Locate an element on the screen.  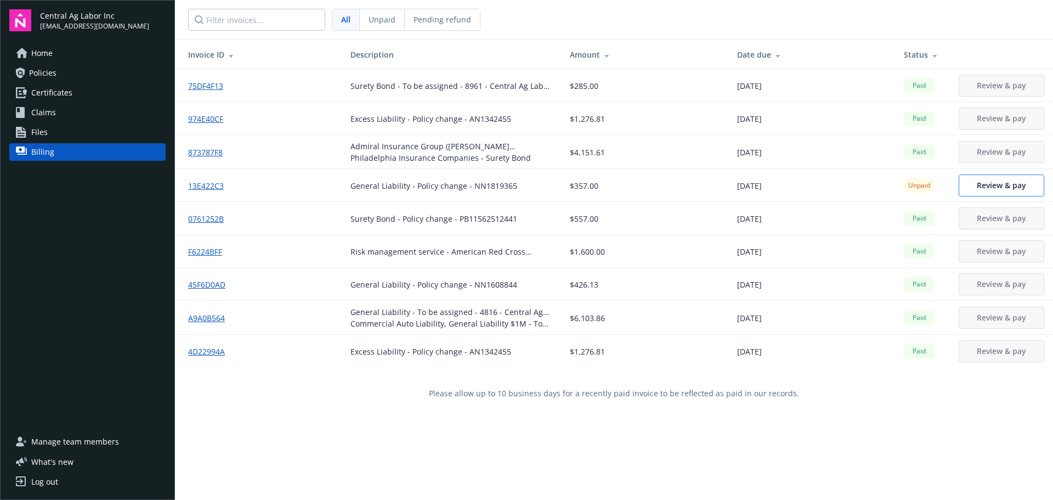
span: Policies is located at coordinates (43, 73).